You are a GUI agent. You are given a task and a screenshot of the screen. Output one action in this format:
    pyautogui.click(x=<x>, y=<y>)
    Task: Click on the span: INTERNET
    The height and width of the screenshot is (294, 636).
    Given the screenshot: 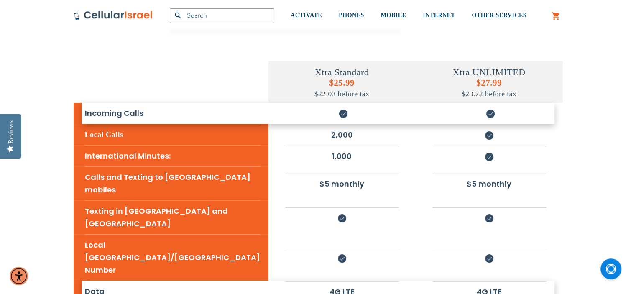 What is the action you would take?
    pyautogui.click(x=439, y=15)
    